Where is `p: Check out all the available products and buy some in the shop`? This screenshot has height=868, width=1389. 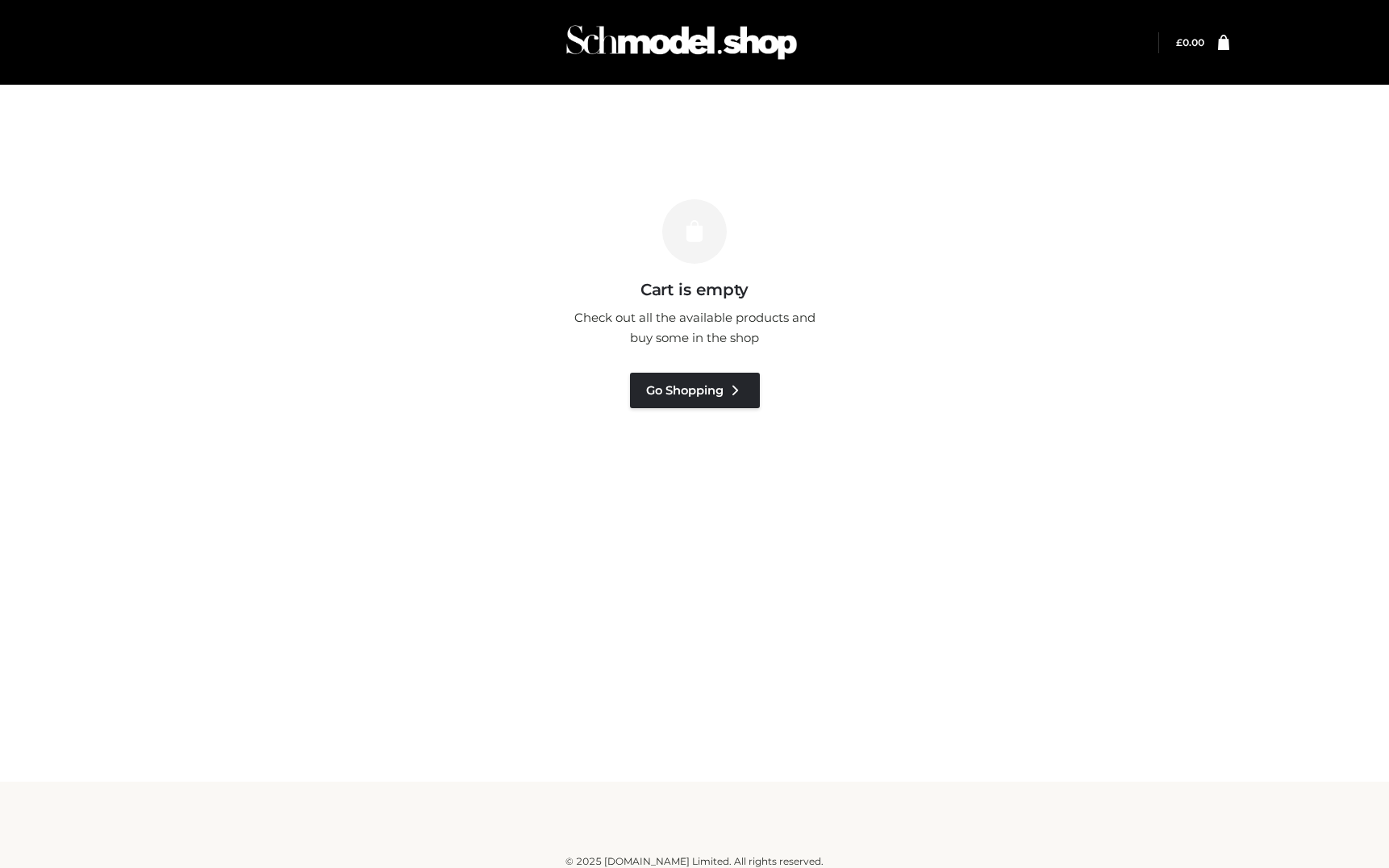
p: Check out all the available products and buy some in the shop is located at coordinates (694, 328).